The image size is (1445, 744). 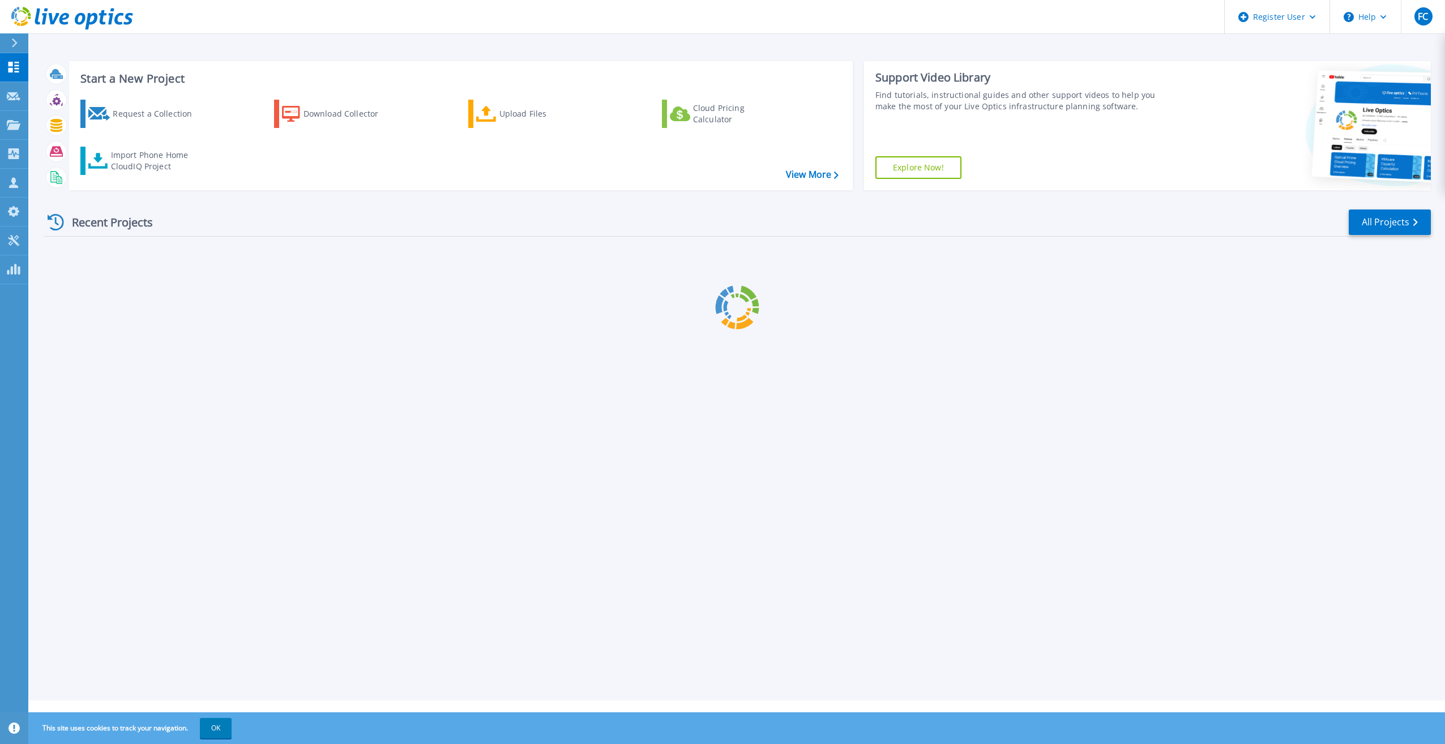 What do you see at coordinates (349, 114) in the screenshot?
I see `div: Download Collector` at bounding box center [349, 114].